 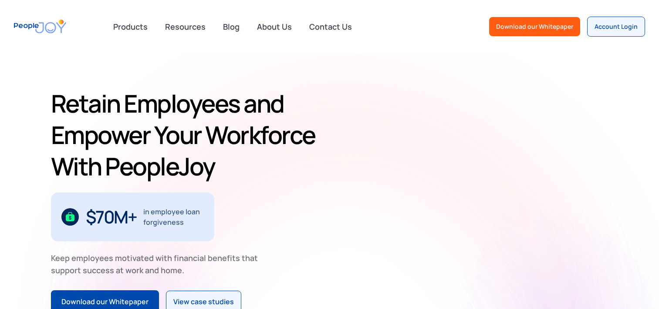 What do you see at coordinates (189, 135) in the screenshot?
I see `h1: Retain Employees and Empower Your Workforce With PeopleJoy` at bounding box center [189, 135].